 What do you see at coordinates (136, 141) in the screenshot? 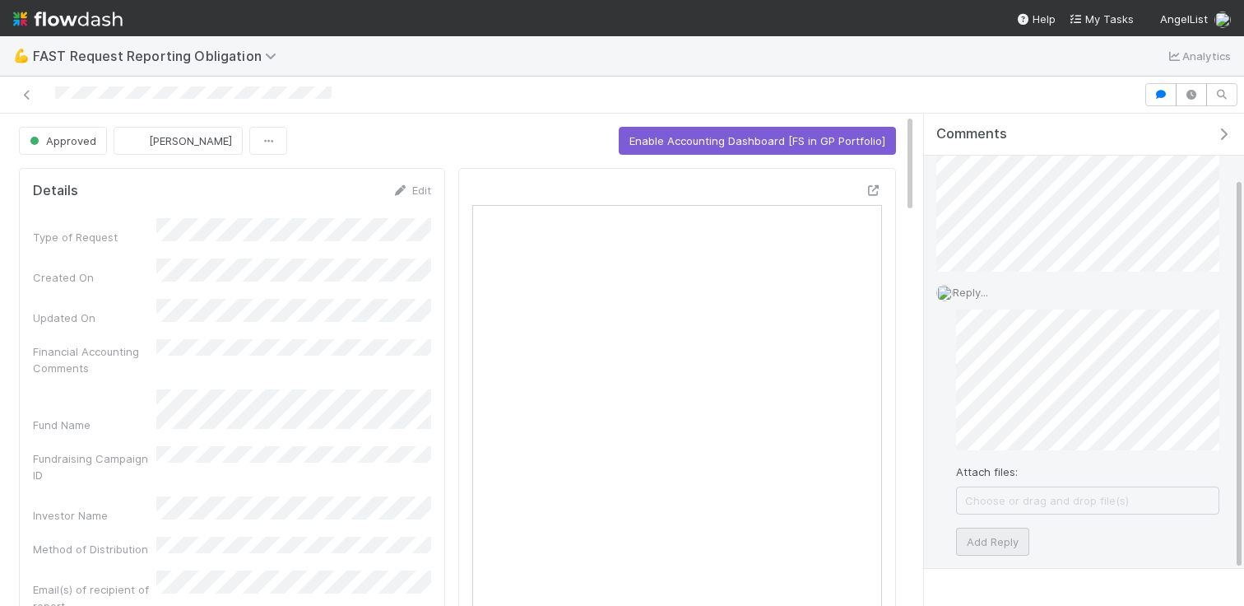
I see `img: avatar_8d06466b-a936-4205-8f52-b0cc03e2a179.png` at bounding box center [136, 141].